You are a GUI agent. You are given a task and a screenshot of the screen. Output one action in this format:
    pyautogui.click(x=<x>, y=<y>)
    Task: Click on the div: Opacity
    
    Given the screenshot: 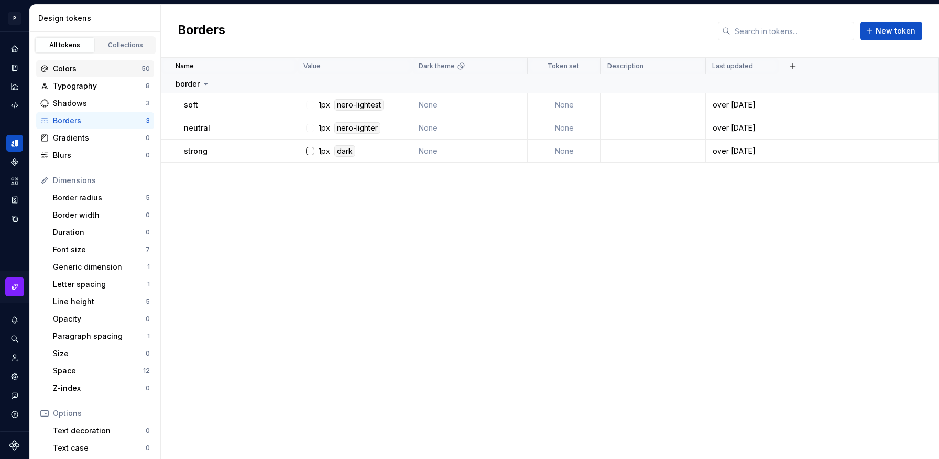 What is the action you would take?
    pyautogui.click(x=99, y=319)
    